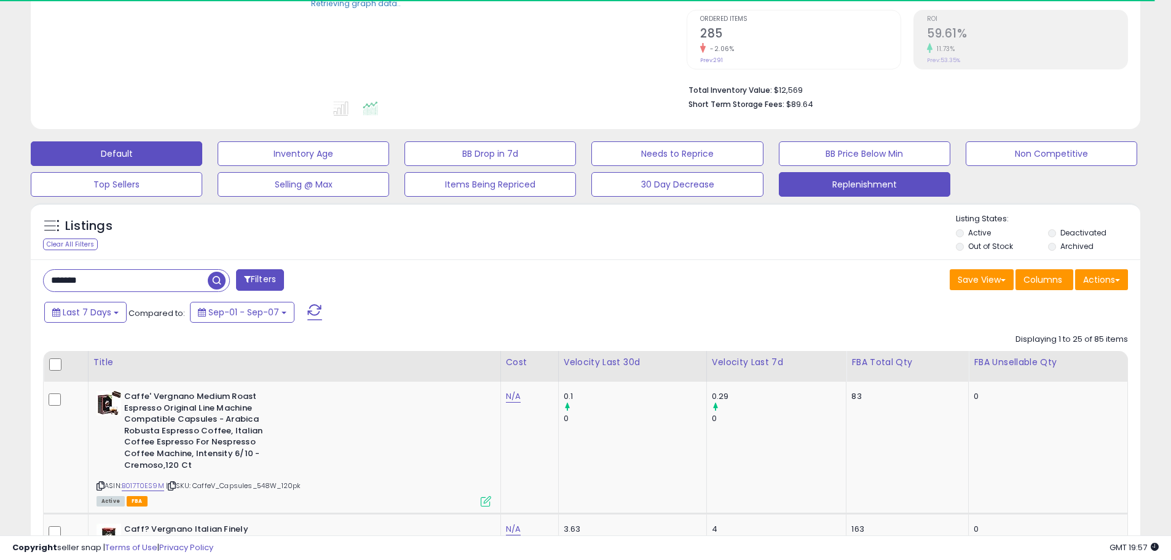 The width and height of the screenshot is (1171, 560). What do you see at coordinates (864, 154) in the screenshot?
I see `button: BB Price Below Min` at bounding box center [864, 154].